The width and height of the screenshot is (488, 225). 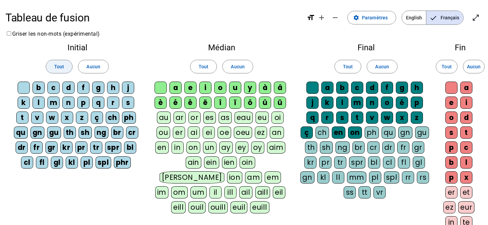 I want to click on div: eur, so click(x=467, y=207).